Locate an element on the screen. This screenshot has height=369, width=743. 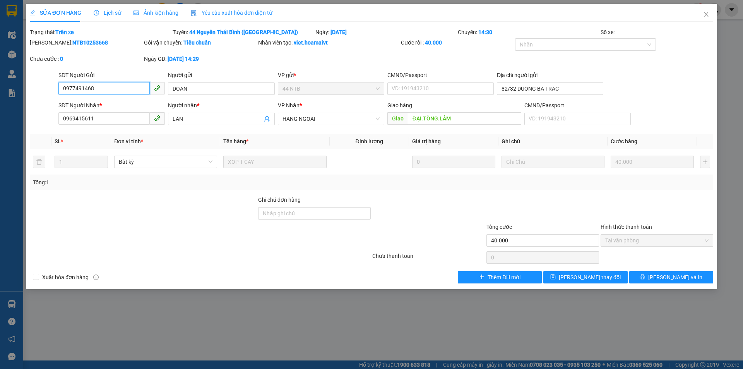
div: Địa chỉ người gửi is located at coordinates (550, 75).